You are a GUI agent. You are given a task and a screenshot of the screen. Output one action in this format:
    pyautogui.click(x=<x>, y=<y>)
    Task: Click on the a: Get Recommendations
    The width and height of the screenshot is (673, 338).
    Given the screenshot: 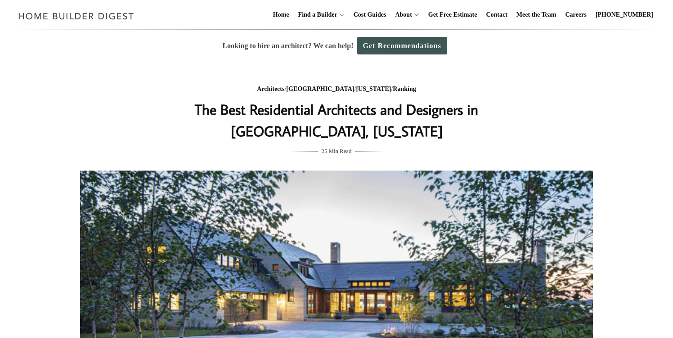 What is the action you would take?
    pyautogui.click(x=402, y=45)
    